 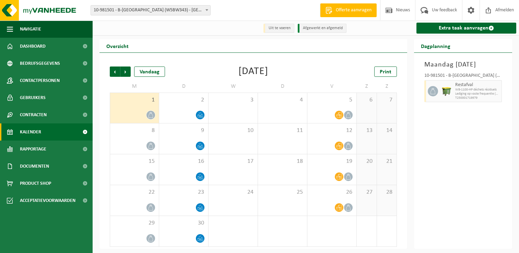 What do you see at coordinates (332, 192) in the screenshot?
I see `span: 26` at bounding box center [332, 192].